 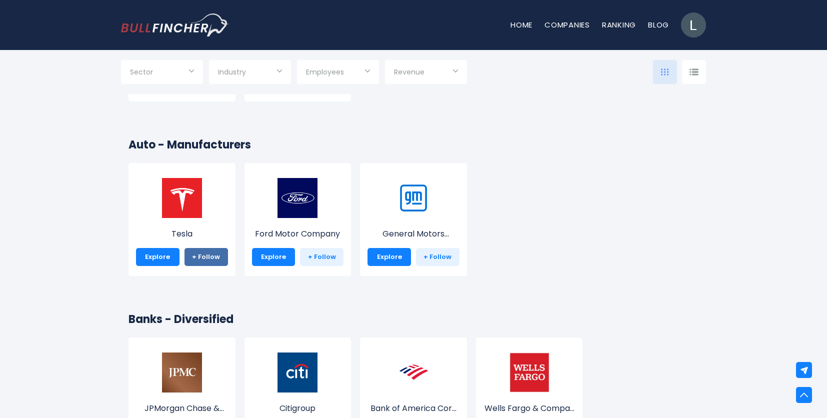 What do you see at coordinates (182, 234) in the screenshot?
I see `p: Tesla` at bounding box center [182, 234].